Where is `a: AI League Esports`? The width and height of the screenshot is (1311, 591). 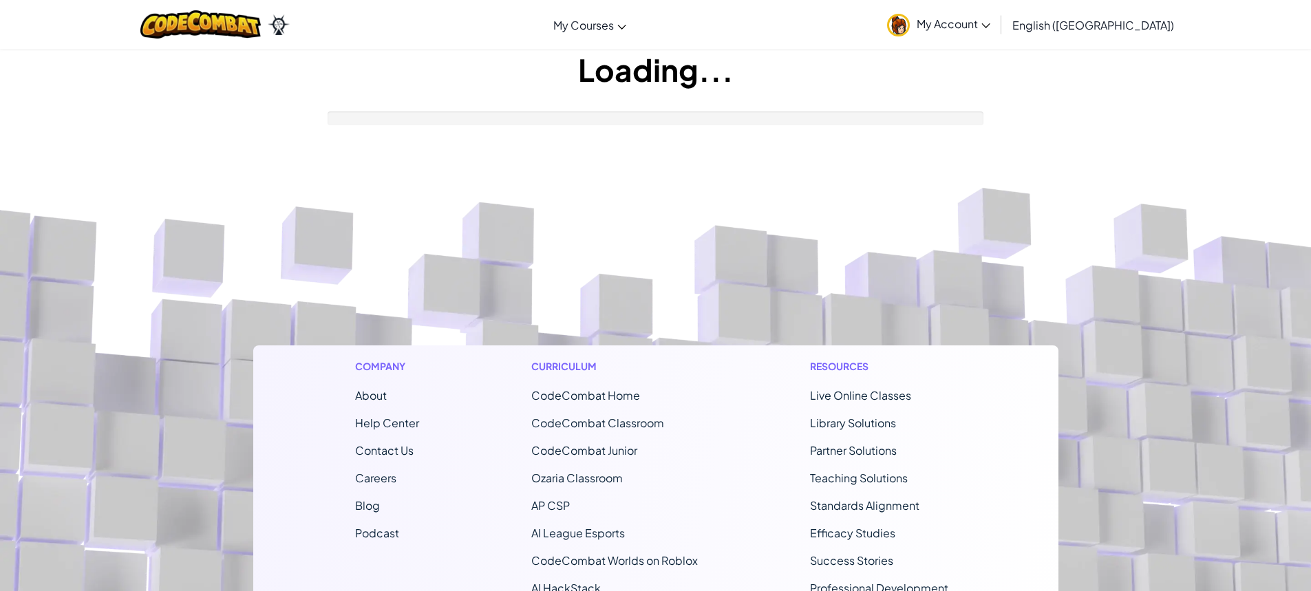 a: AI League Esports is located at coordinates (578, 533).